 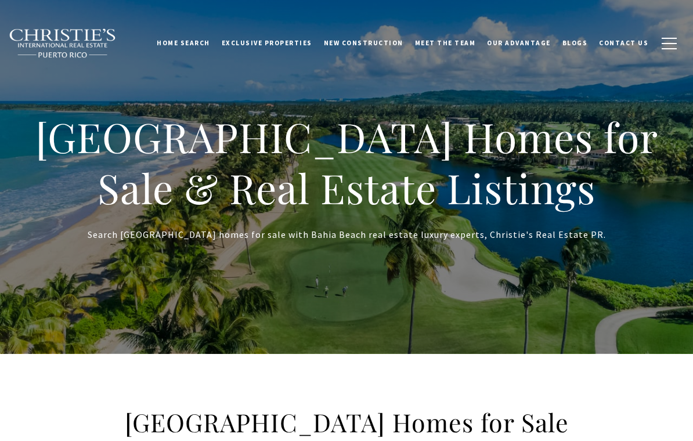 What do you see at coordinates (575, 43) in the screenshot?
I see `a: Blogs` at bounding box center [575, 43].